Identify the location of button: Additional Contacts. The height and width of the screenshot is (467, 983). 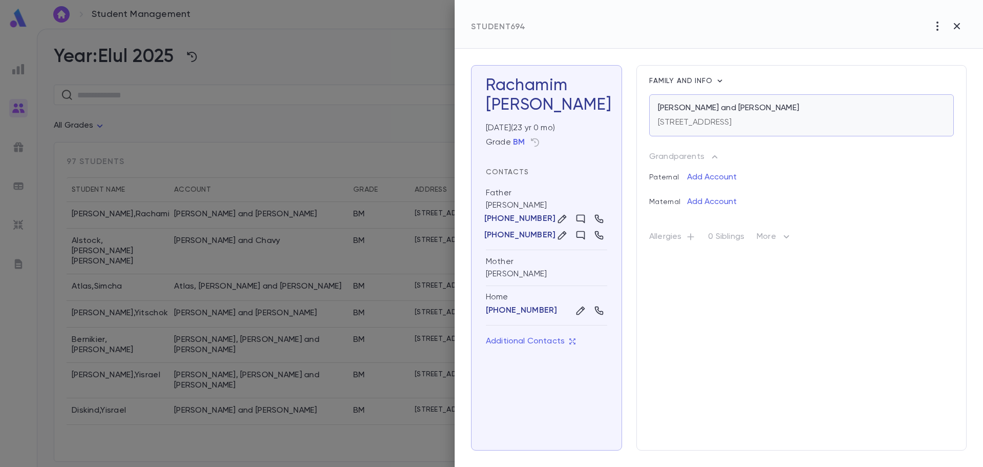
(531, 341).